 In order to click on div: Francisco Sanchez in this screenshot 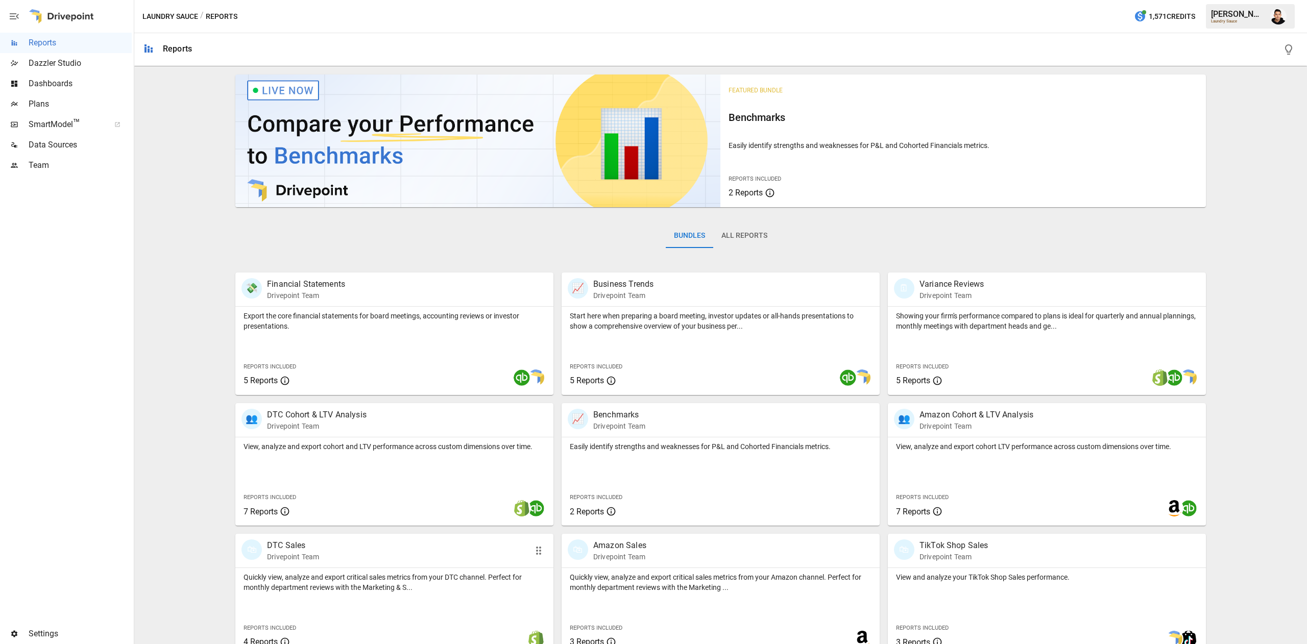, I will do `click(1278, 16)`.